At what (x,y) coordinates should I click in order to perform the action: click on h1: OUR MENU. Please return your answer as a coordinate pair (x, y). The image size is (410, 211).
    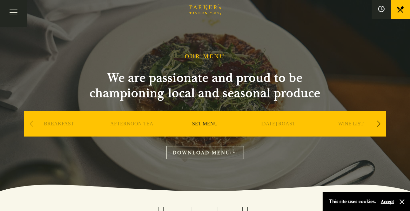
    Looking at the image, I should click on (205, 57).